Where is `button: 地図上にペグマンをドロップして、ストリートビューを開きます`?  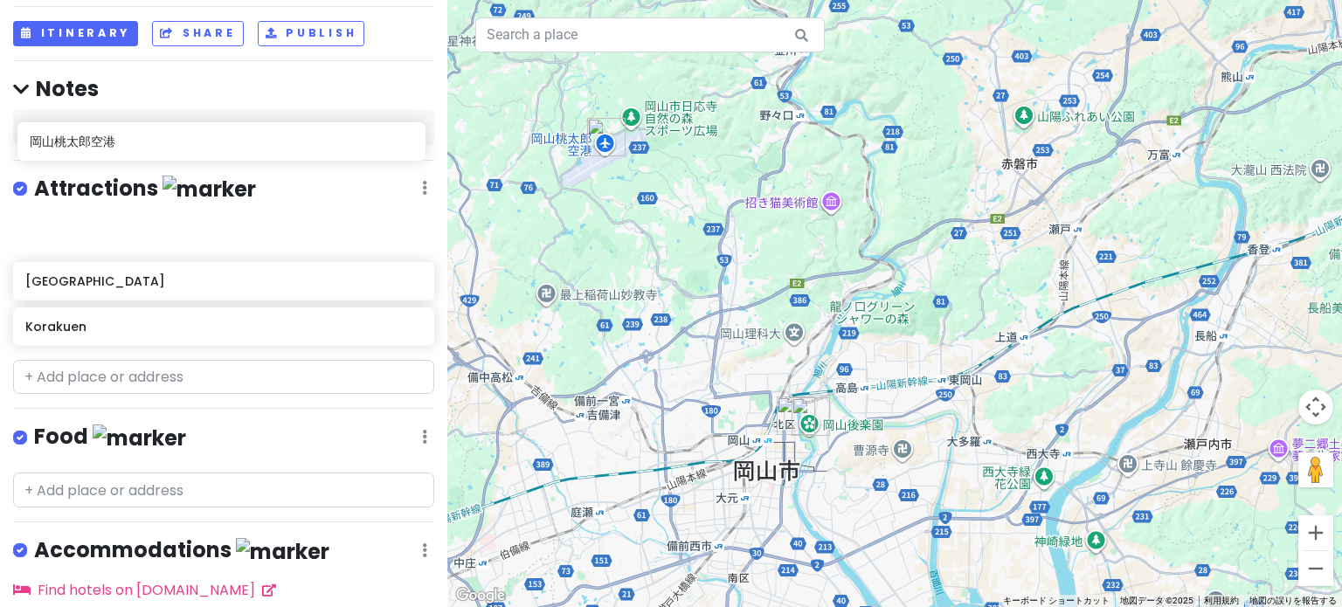 button: 地図上にペグマンをドロップして、ストリートビューを開きます is located at coordinates (1316, 470).